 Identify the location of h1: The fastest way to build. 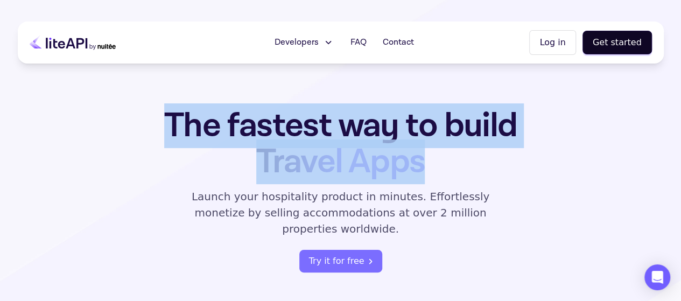
(341, 144).